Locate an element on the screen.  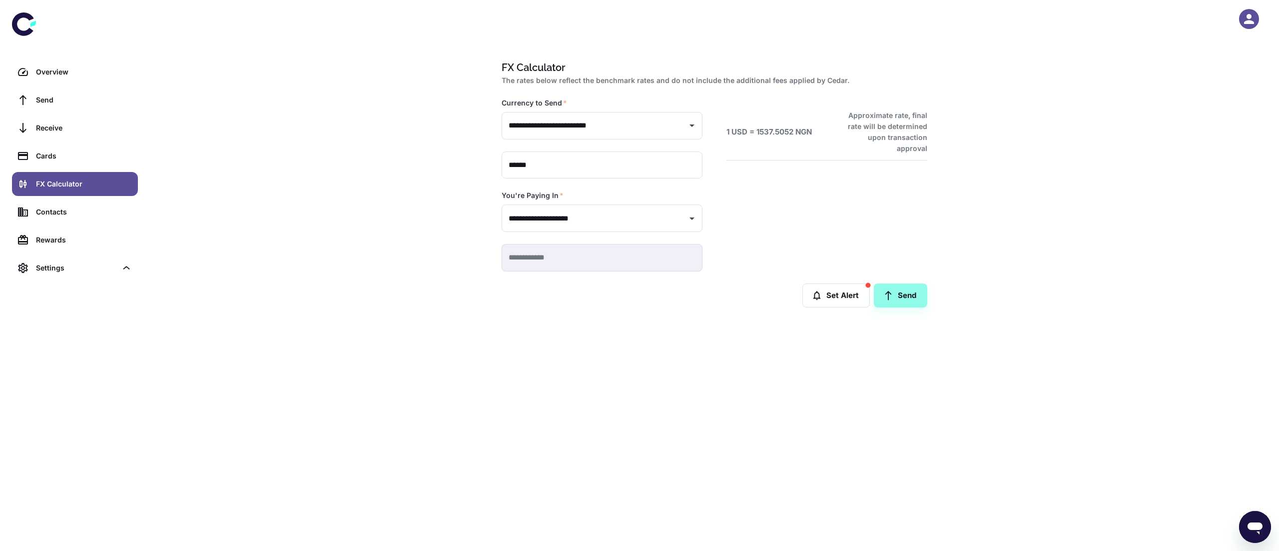
a: Cards is located at coordinates (75, 156).